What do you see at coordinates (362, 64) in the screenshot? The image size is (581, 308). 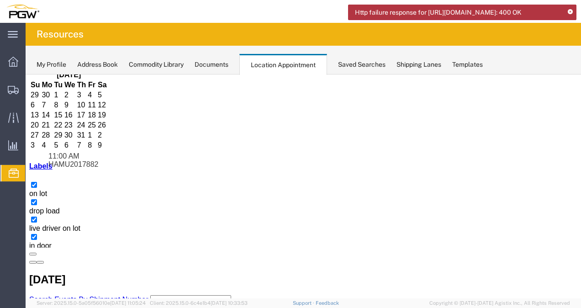 I see `div: Saved Searches` at bounding box center [362, 64].